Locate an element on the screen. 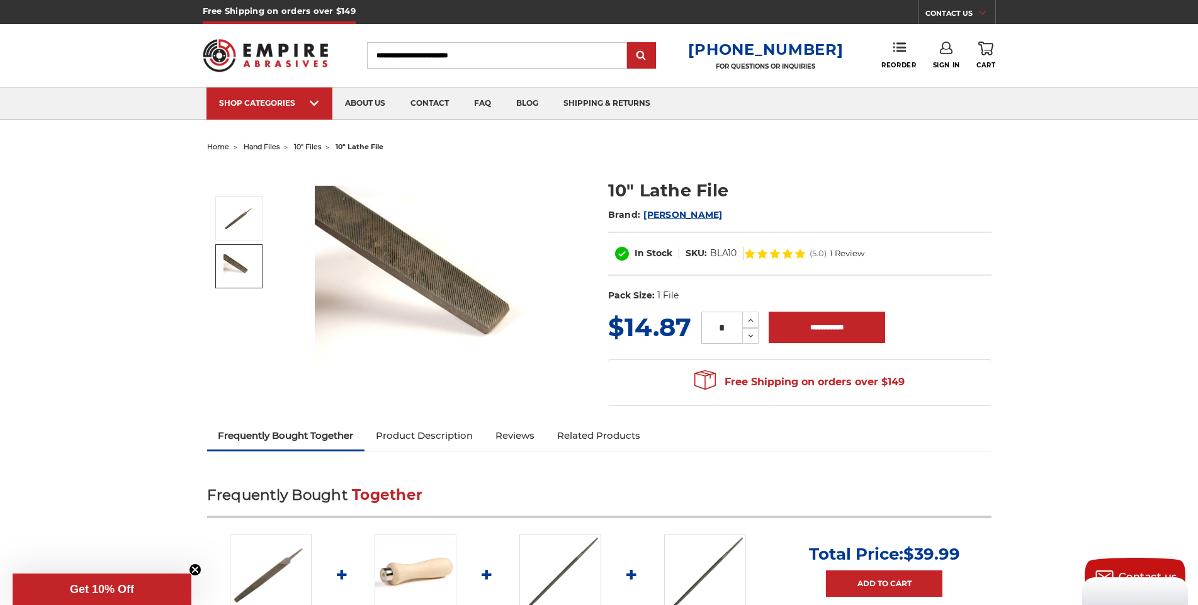  dd: BLA10 is located at coordinates (724, 253).